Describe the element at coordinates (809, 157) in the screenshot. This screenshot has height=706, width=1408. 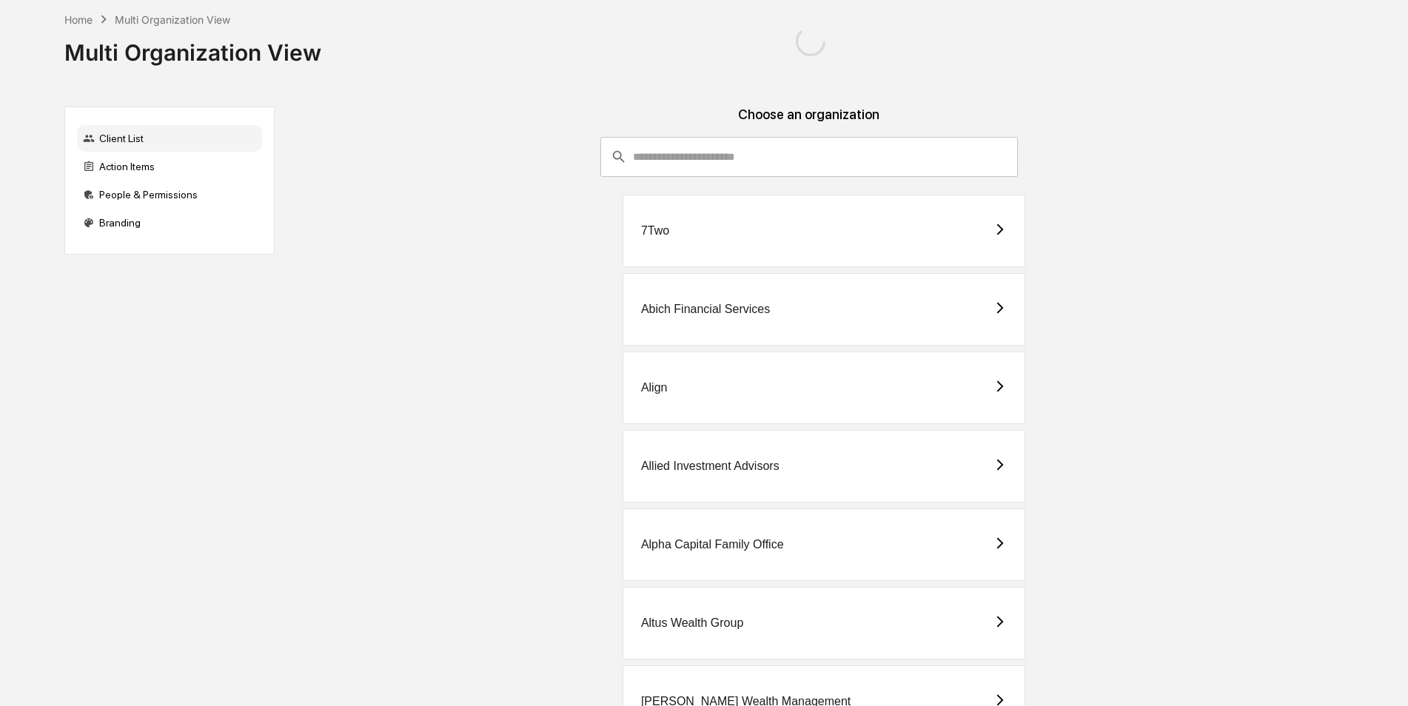
I see `div: consultant-dashboard__filter-organizations-search-bar` at that location.